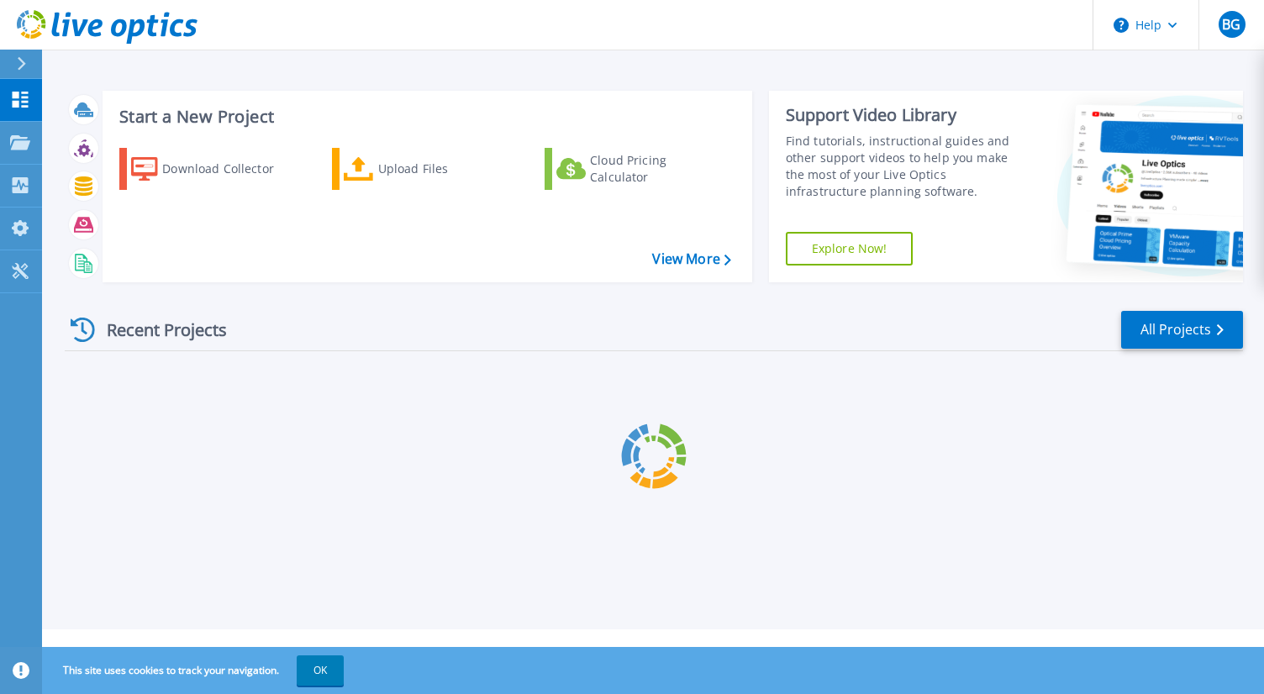 The width and height of the screenshot is (1264, 694). Describe the element at coordinates (905, 115) in the screenshot. I see `div: Support Video Library` at that location.